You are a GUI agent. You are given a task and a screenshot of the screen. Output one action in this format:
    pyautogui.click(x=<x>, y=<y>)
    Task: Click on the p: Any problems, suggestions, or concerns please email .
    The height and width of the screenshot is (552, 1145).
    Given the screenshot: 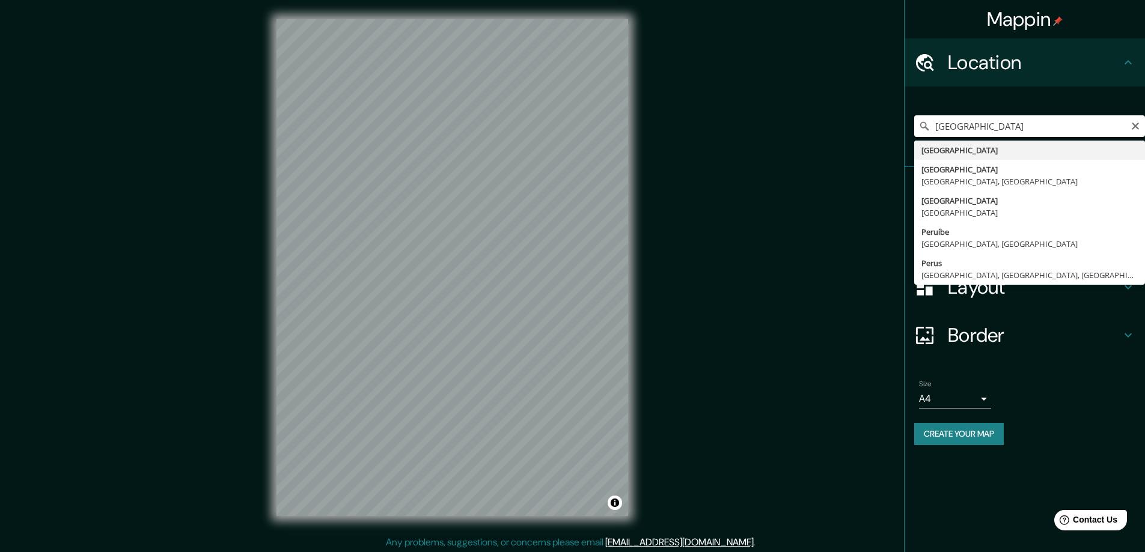 What is the action you would take?
    pyautogui.click(x=570, y=543)
    